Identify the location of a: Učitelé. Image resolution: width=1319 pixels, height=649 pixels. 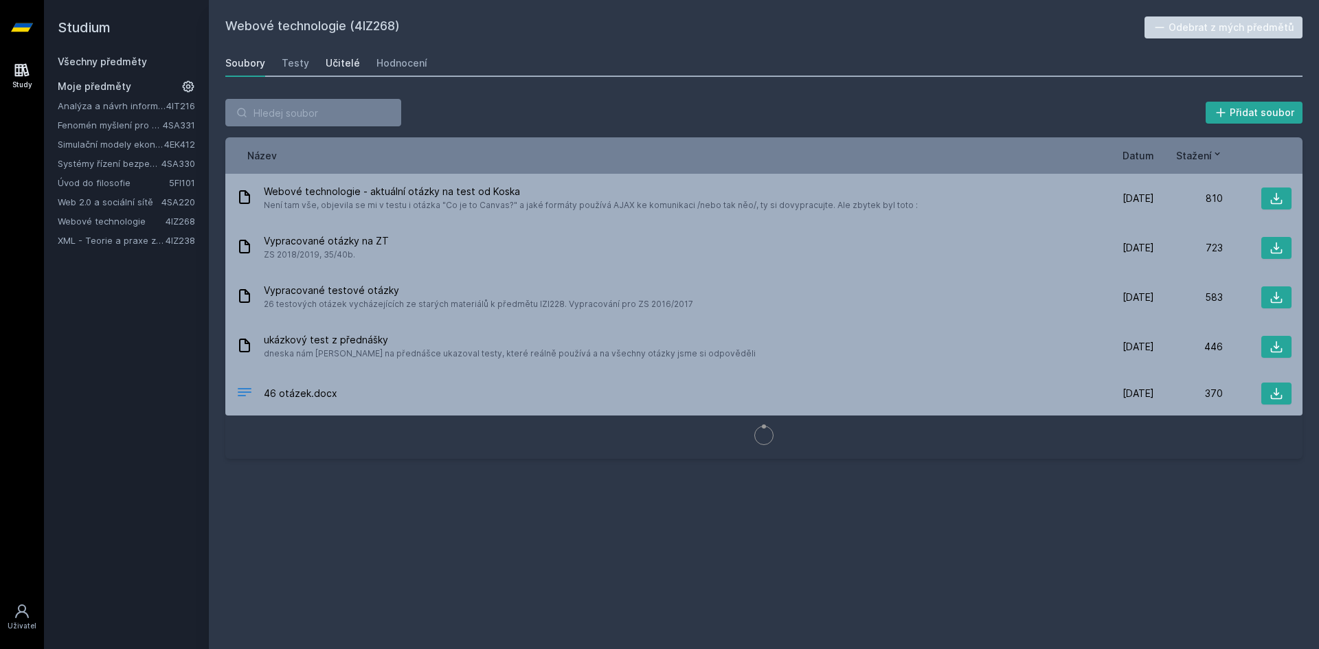
(343, 63).